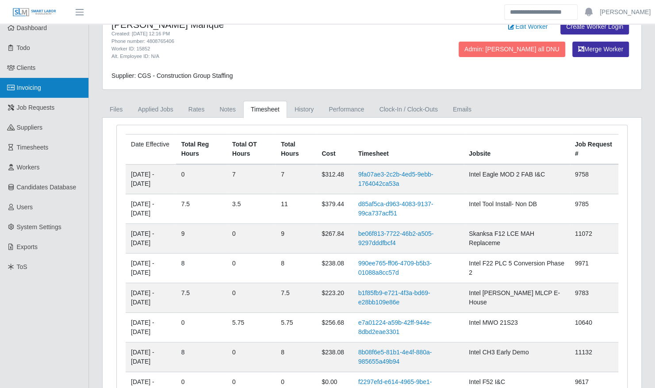  I want to click on a: d85af5ca-d963-4083-9137-99ca737acf51, so click(396, 208).